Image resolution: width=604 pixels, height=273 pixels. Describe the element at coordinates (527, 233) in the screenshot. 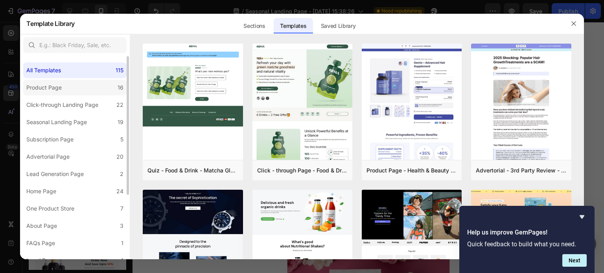

I see `h2: Help us improve GemPages!` at that location.